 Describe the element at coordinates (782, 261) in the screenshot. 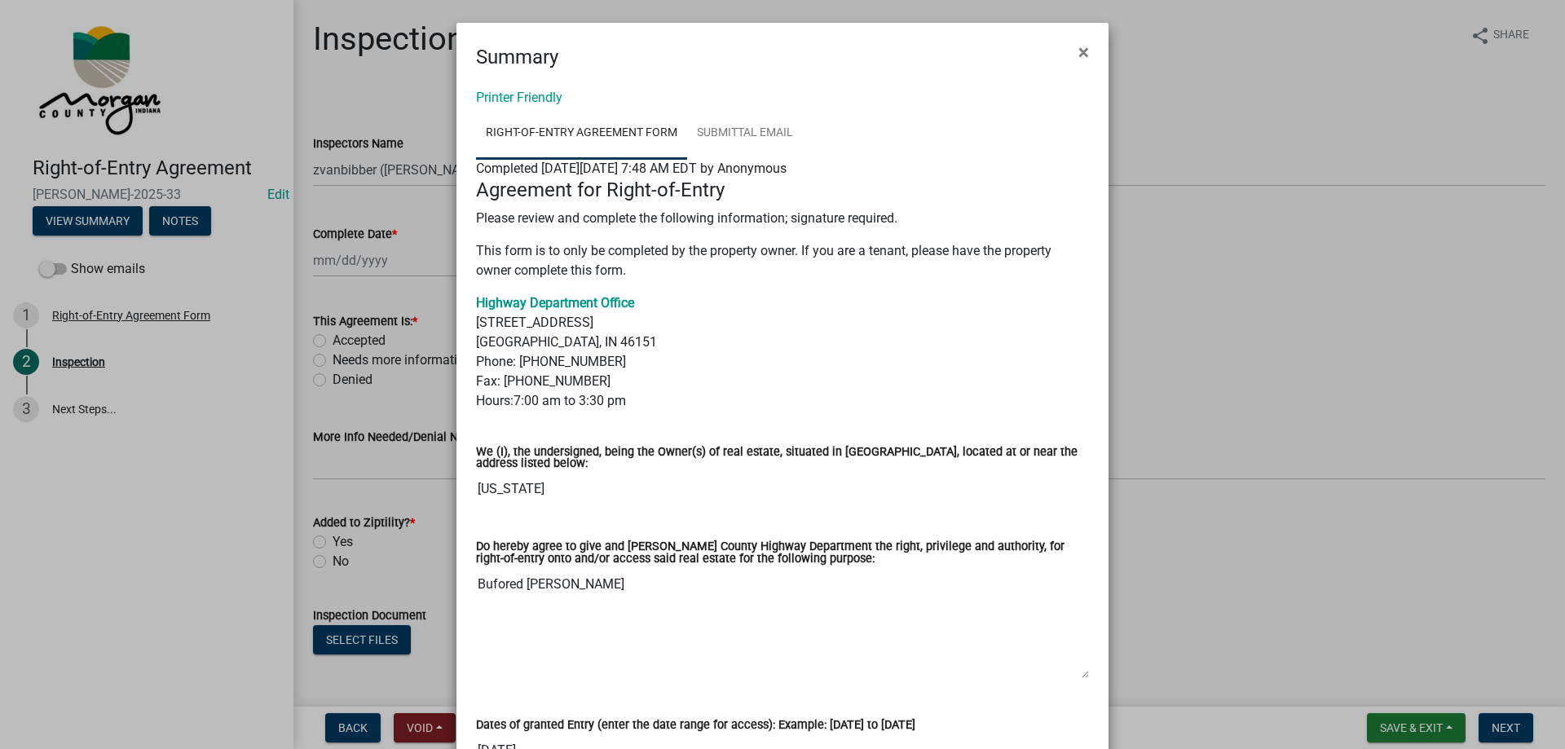

I see `p: This form is to only be completed by the property owner. If you are a tenant, please have the pro...` at that location.